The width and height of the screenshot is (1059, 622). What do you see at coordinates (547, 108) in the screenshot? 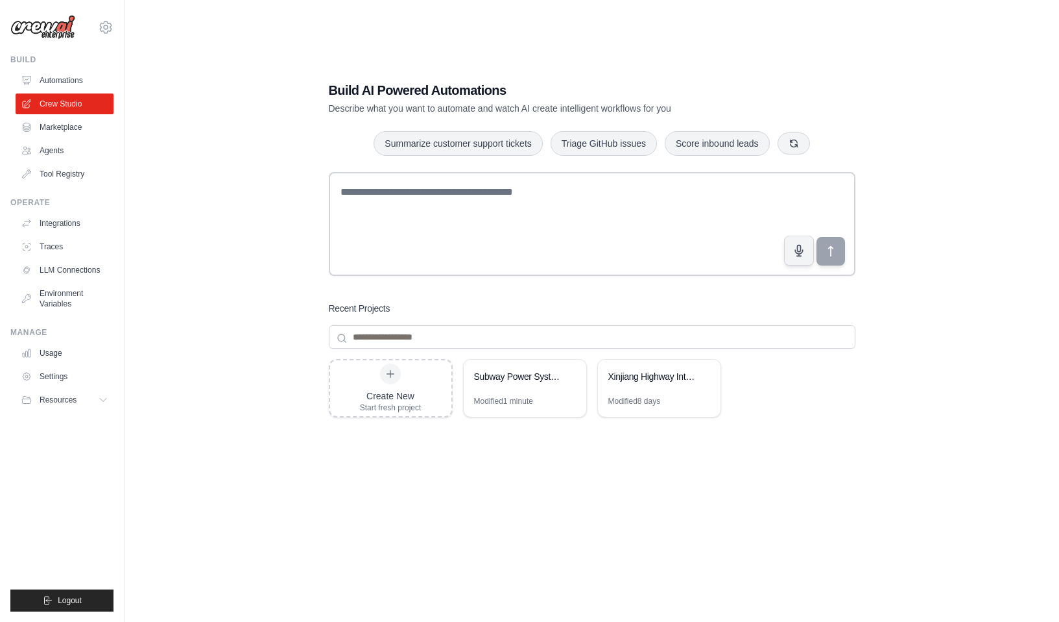
I see `p: Describe what you want to automate and watch AI create intelligent workflows for you` at bounding box center [547, 108].